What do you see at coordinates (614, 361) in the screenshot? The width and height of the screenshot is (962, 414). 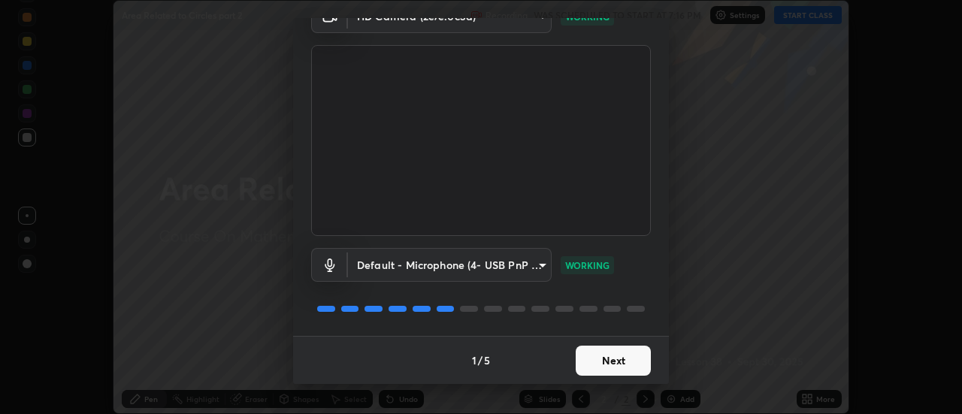 I see `button: Next` at bounding box center [614, 361].